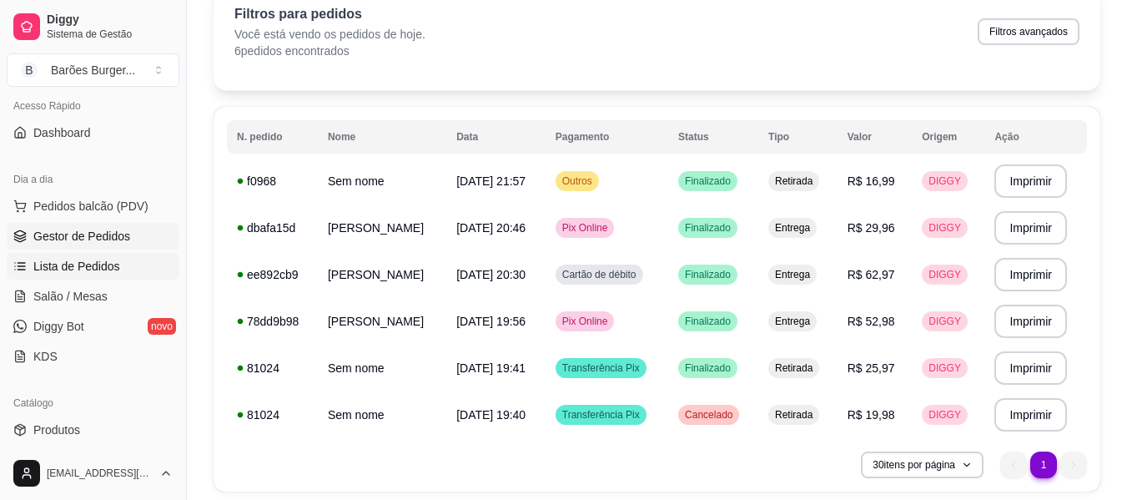 The image size is (1127, 500). Describe the element at coordinates (57, 430) in the screenshot. I see `span: Produtos` at that location.